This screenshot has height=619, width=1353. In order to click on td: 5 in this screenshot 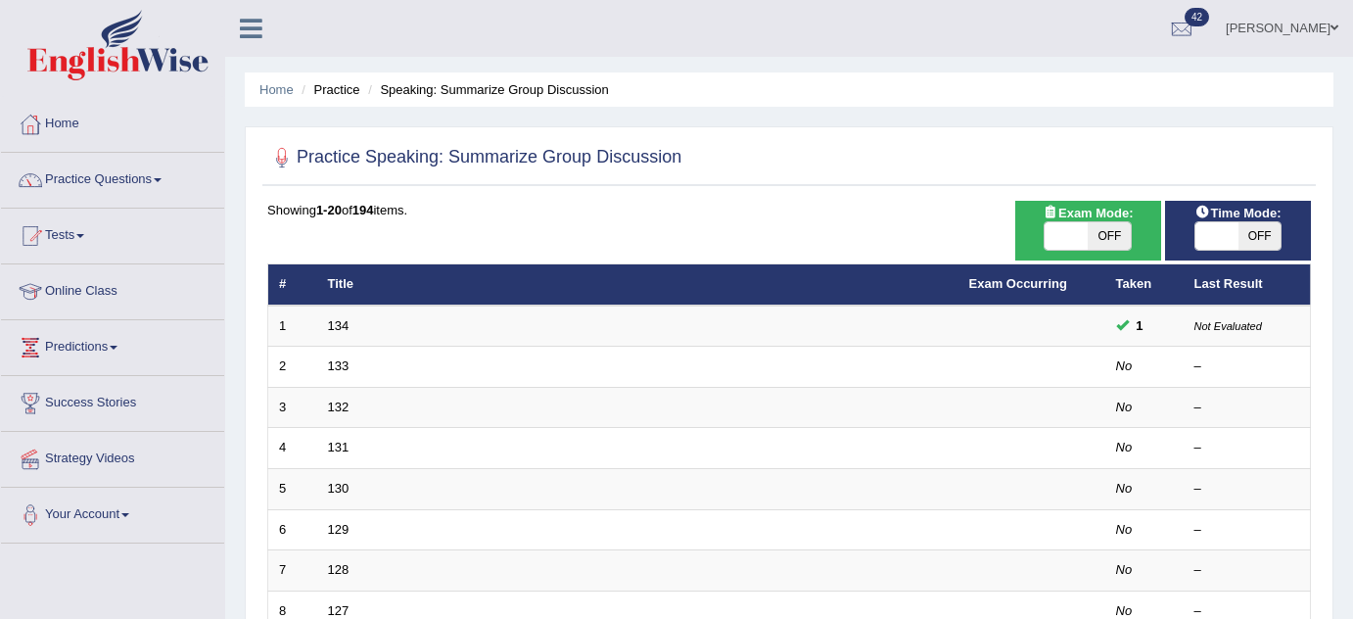, I will do `click(293, 489)`.